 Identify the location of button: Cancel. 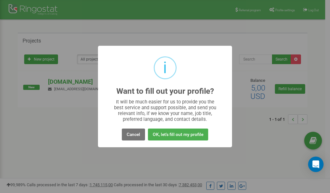
(134, 135).